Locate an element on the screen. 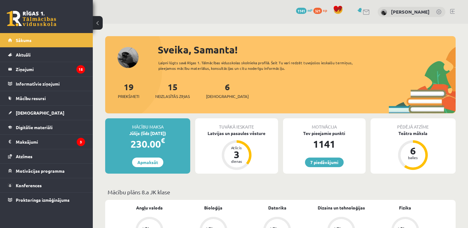  span: Sākums is located at coordinates (24, 40).